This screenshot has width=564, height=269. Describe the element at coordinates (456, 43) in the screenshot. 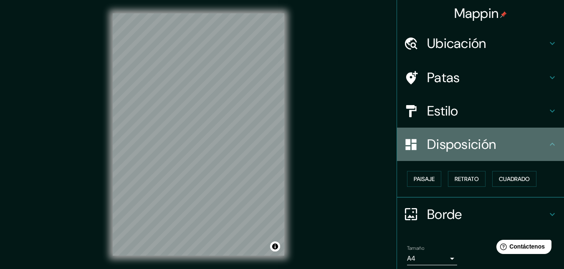

I see `font: Ubicación` at that location.